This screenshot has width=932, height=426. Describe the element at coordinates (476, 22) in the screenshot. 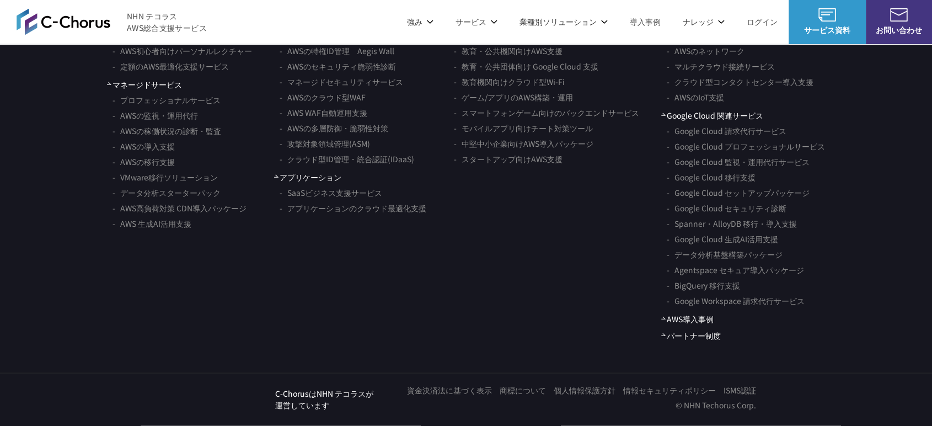

I see `p: サービス` at that location.